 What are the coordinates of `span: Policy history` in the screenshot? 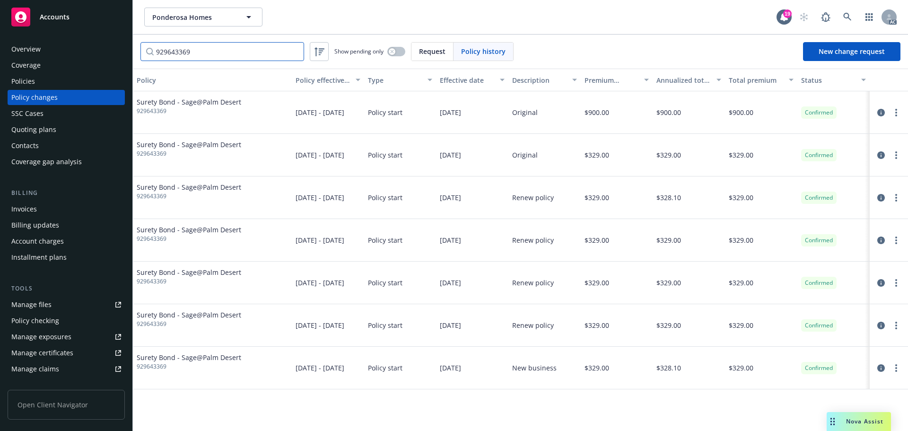 It's located at (483, 51).